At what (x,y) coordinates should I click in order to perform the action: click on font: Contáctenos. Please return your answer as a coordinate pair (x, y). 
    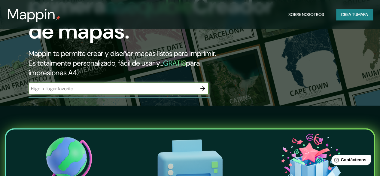
    Looking at the image, I should click on (27, 7).